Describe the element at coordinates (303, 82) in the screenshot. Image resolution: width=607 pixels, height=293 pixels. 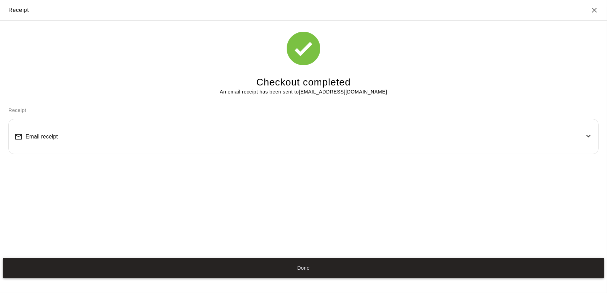
I see `h4: Checkout completed` at that location.